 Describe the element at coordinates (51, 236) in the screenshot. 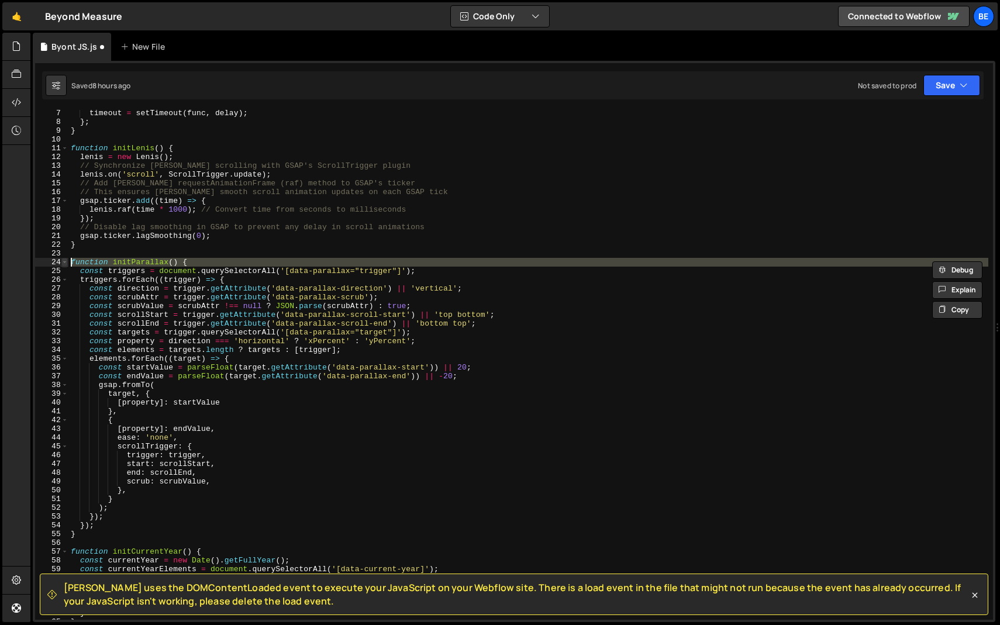

I see `div: 21` at that location.